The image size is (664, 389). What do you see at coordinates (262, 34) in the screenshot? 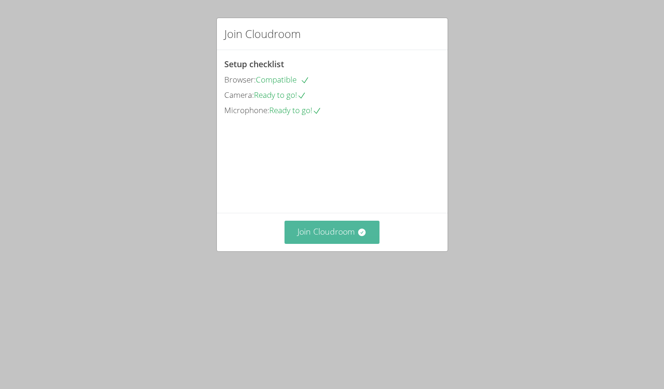
I see `h2: Join Cloudroom` at bounding box center [262, 34].